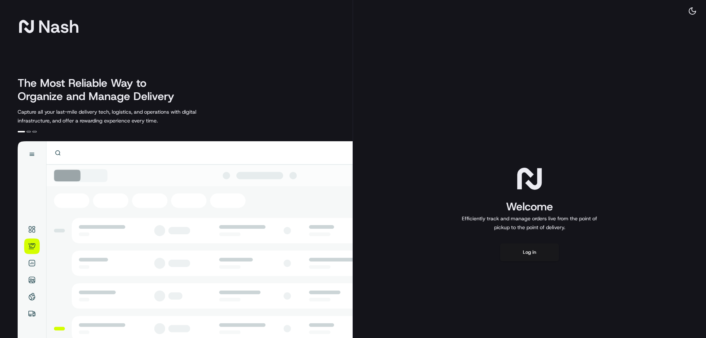  Describe the element at coordinates (529, 207) in the screenshot. I see `h1: Welcome` at that location.